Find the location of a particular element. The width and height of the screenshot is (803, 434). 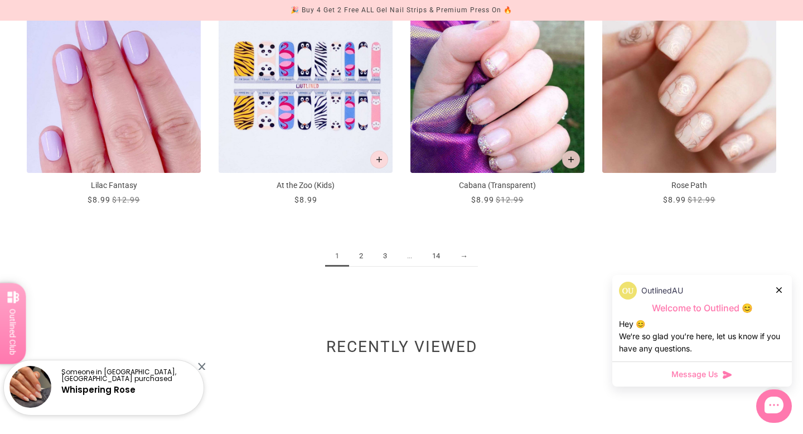

img: data:image/png;base64,iVBORw0KGgoAAAANSUhEUgAAACQAAAAkCAYAAADhAJiYAAAAAXNSR0IArs4c6QAAArdJREFUWEf... is located at coordinates (628, 290).